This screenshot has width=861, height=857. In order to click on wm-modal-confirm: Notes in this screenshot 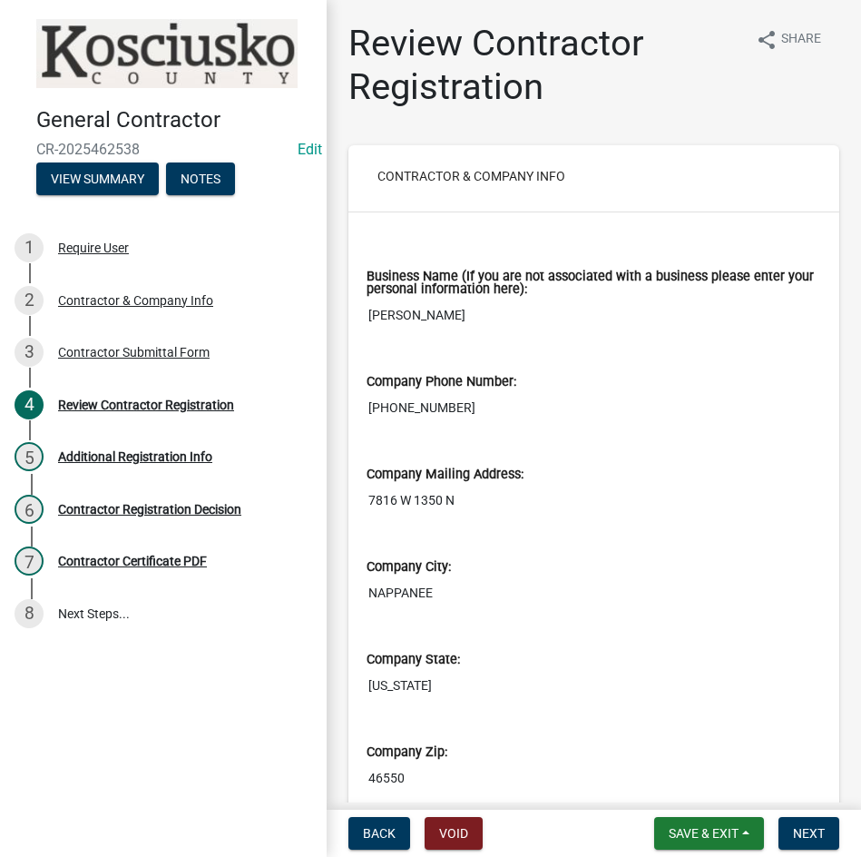, I will do `click(201, 180)`.